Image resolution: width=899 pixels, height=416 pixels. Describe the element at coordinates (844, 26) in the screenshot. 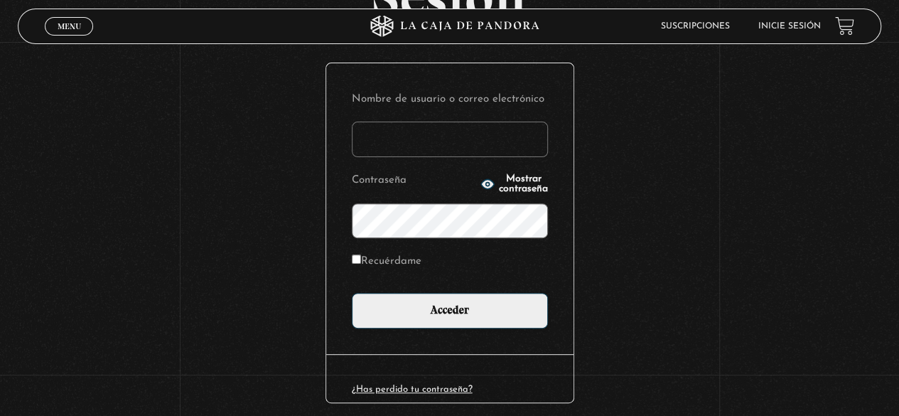

I see `a: View your shopping cart` at that location.